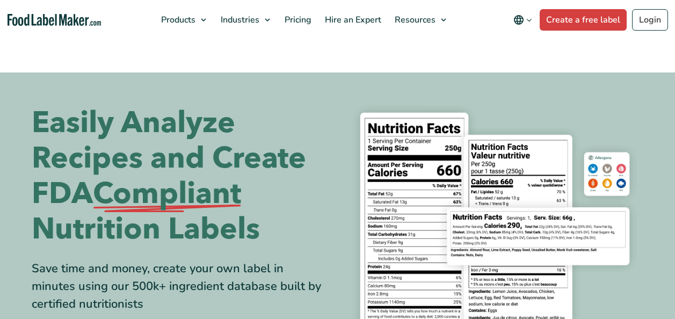 This screenshot has width=675, height=319. Describe the element at coordinates (180, 176) in the screenshot. I see `h1: Easily Analyze Recipes and Create FDA Nutrition Labels` at that location.